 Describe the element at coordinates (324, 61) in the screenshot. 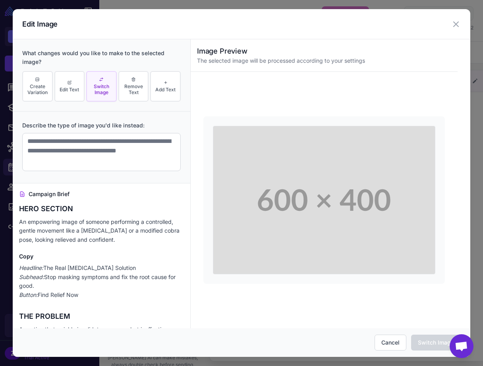

I see `p: The selected image will be processed according to your settings` at that location.